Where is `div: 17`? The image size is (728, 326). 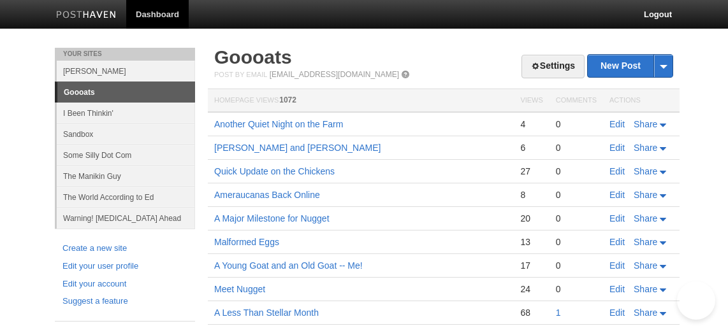 div: 17 is located at coordinates (531, 266).